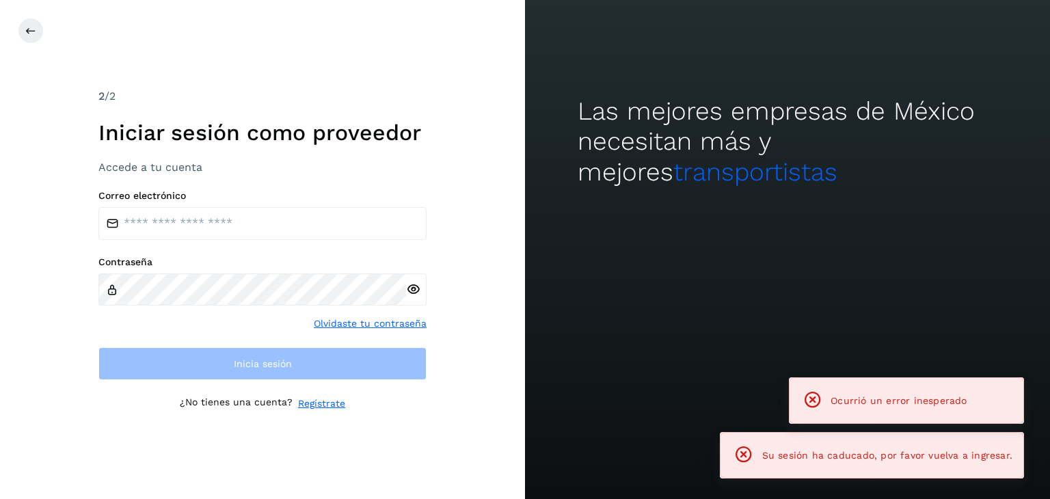 The image size is (1050, 499). Describe the element at coordinates (263, 167) in the screenshot. I see `h3: Accede a tu cuenta` at that location.